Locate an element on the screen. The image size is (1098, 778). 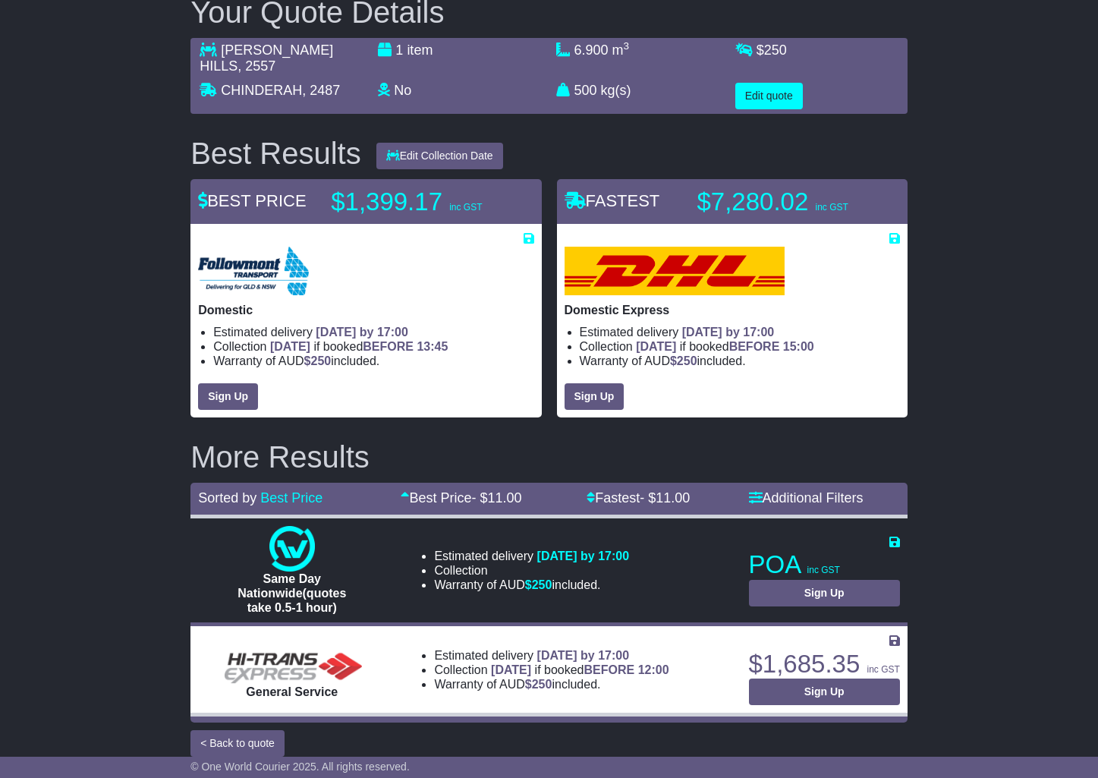
img: DHL: Domestic Express is located at coordinates (674, 271).